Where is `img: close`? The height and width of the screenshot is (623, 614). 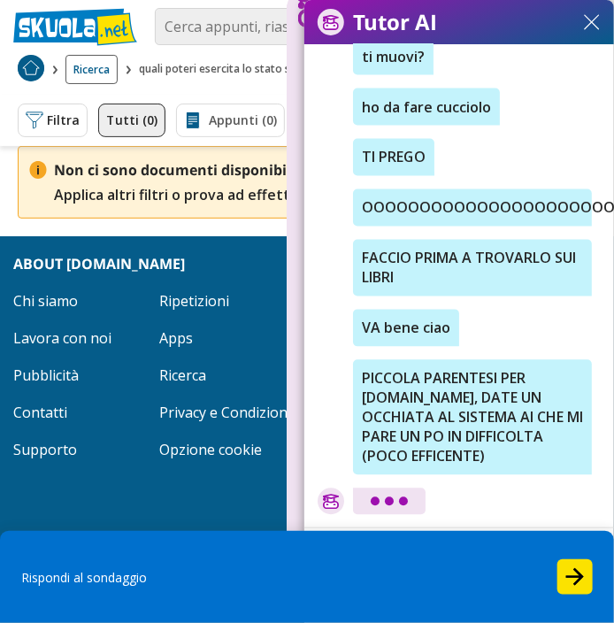
img: close is located at coordinates (592, 22).